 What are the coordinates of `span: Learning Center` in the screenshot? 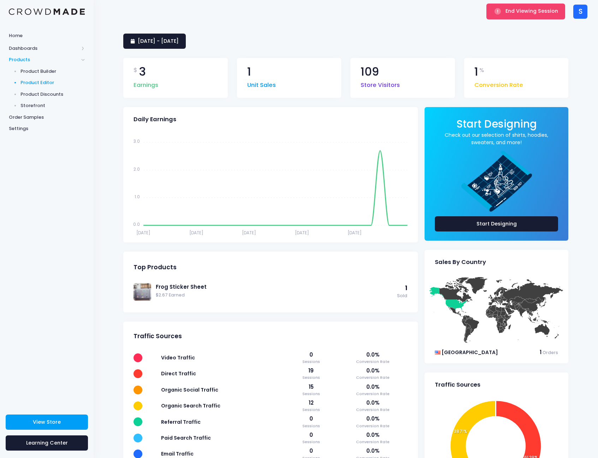 It's located at (47, 443).